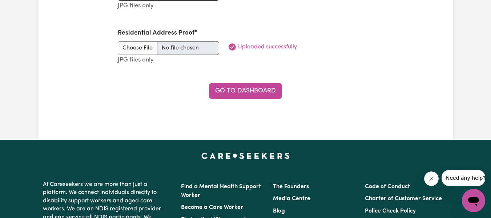 This screenshot has height=218, width=491. What do you see at coordinates (212, 207) in the screenshot?
I see `a: Become a Care Worker` at bounding box center [212, 207].